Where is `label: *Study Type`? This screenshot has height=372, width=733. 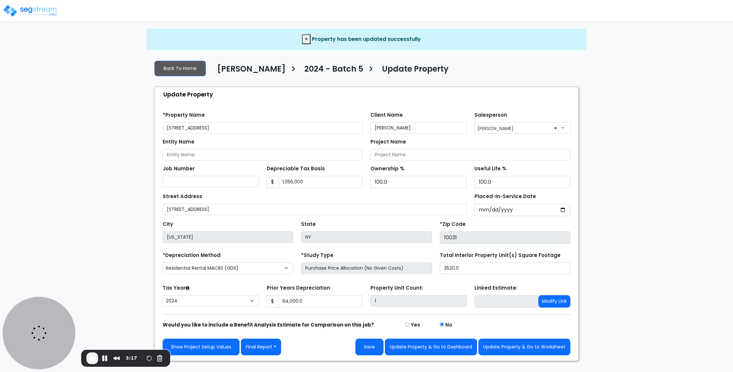 label: *Study Type is located at coordinates (317, 256).